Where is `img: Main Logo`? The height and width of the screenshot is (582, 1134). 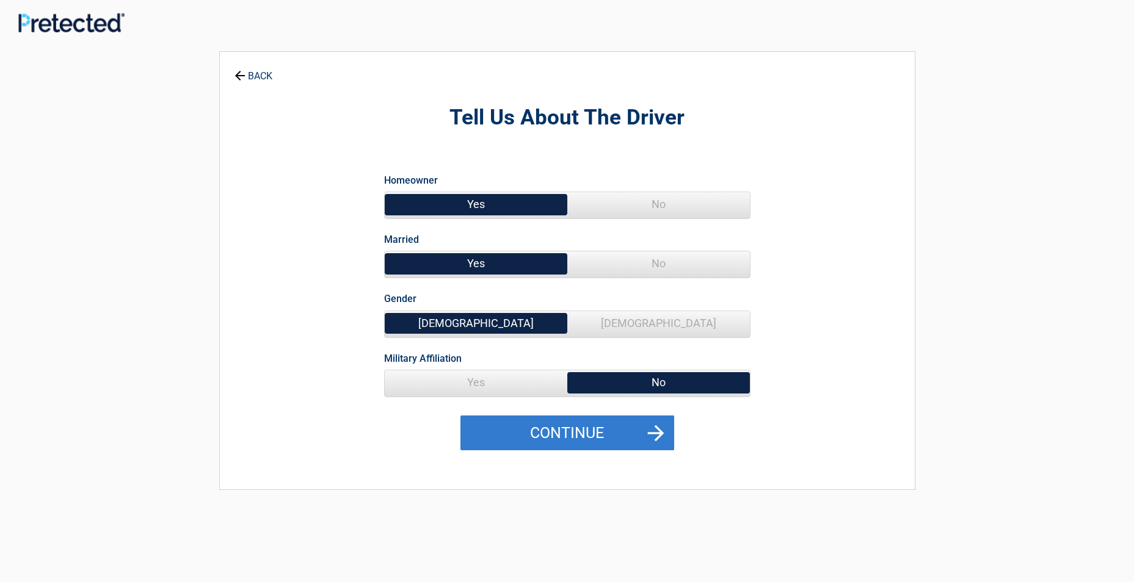 img: Main Logo is located at coordinates (71, 22).